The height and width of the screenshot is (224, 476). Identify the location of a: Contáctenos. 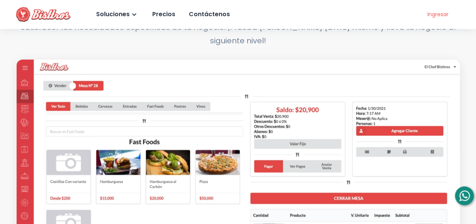
(208, 14).